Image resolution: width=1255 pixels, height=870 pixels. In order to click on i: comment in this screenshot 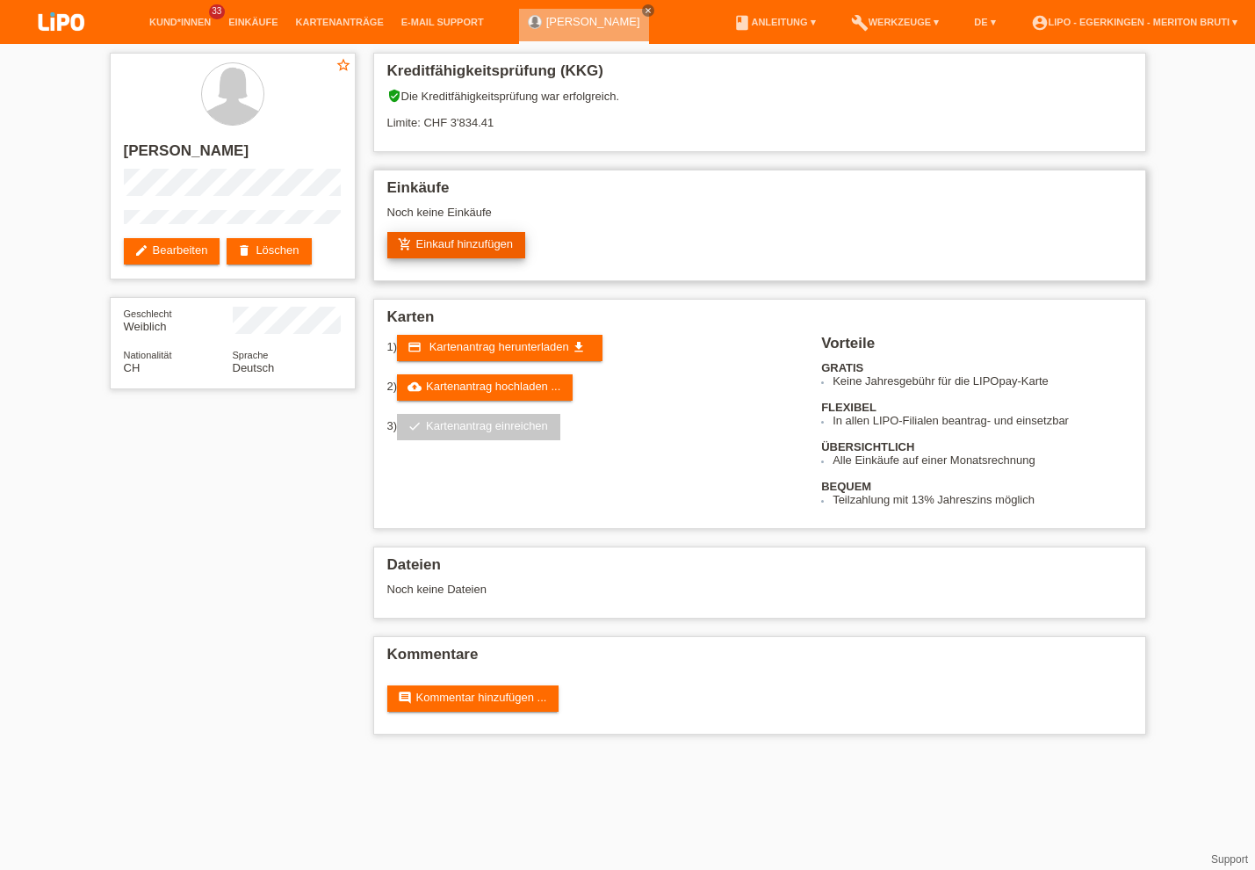, I will do `click(405, 698)`.